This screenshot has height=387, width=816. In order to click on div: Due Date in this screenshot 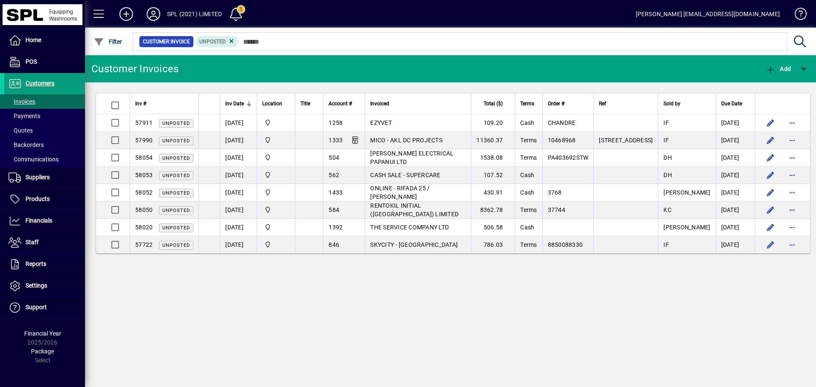, I will do `click(736, 104)`.